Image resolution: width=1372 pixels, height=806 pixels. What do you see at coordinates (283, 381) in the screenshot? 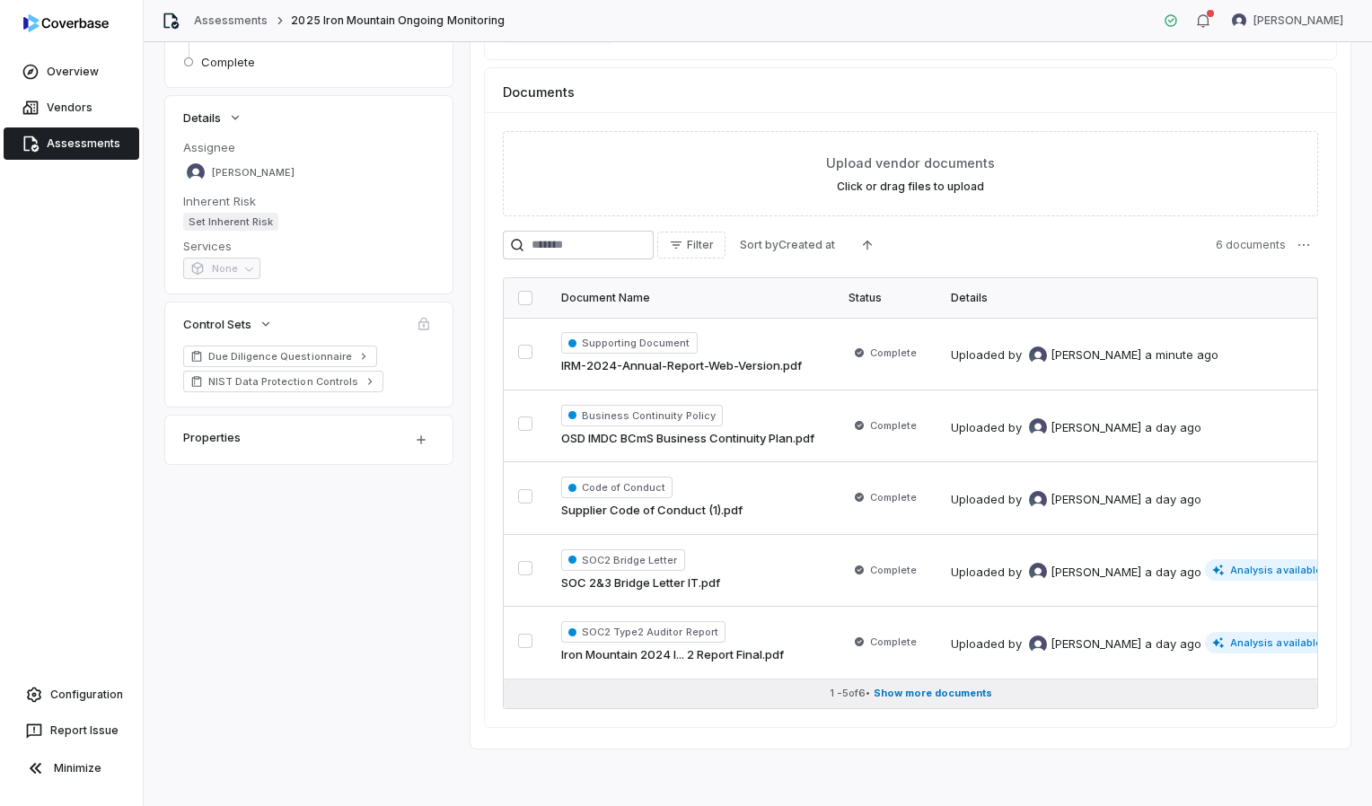
I see `span: NIST Data Protection Controls` at bounding box center [283, 381].